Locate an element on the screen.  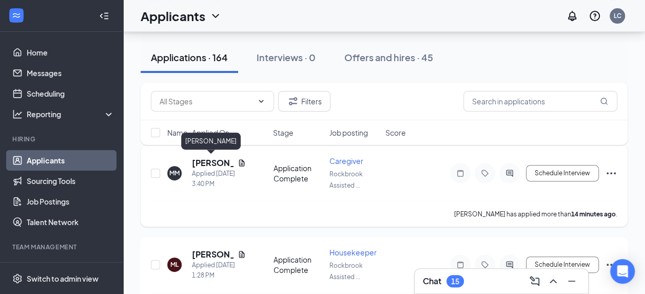
svg: Settings is located at coordinates (17, 278).